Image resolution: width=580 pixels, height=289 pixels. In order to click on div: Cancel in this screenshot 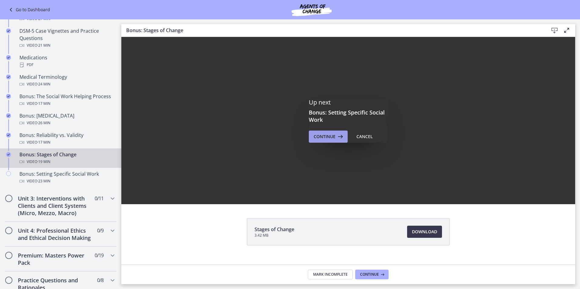, I will do `click(365, 137)`.